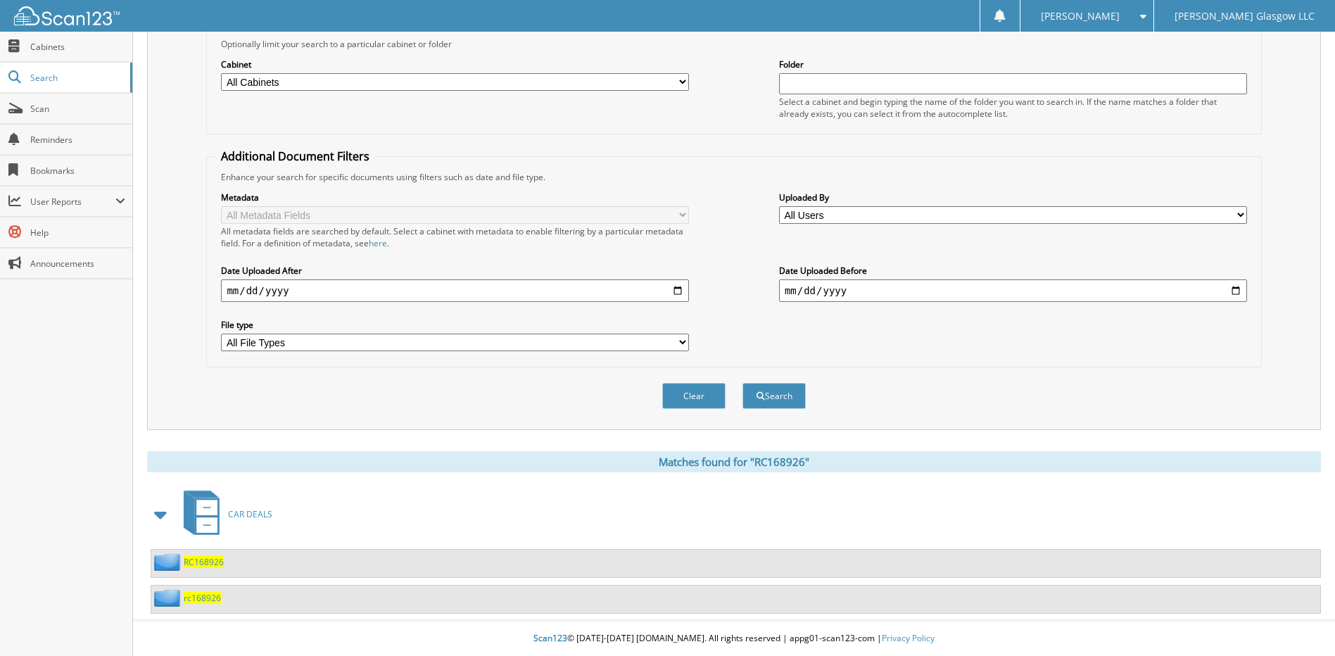 The width and height of the screenshot is (1335, 656). Describe the element at coordinates (378, 243) in the screenshot. I see `a: here` at that location.